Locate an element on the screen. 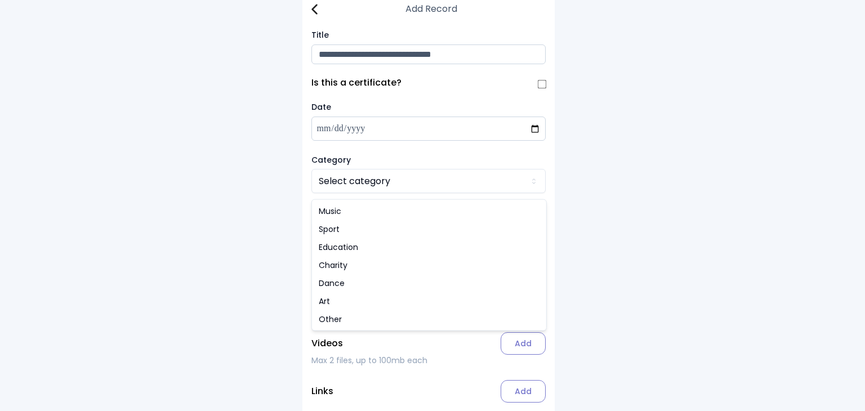 Image resolution: width=865 pixels, height=411 pixels. span: Dance is located at coordinates (332, 283).